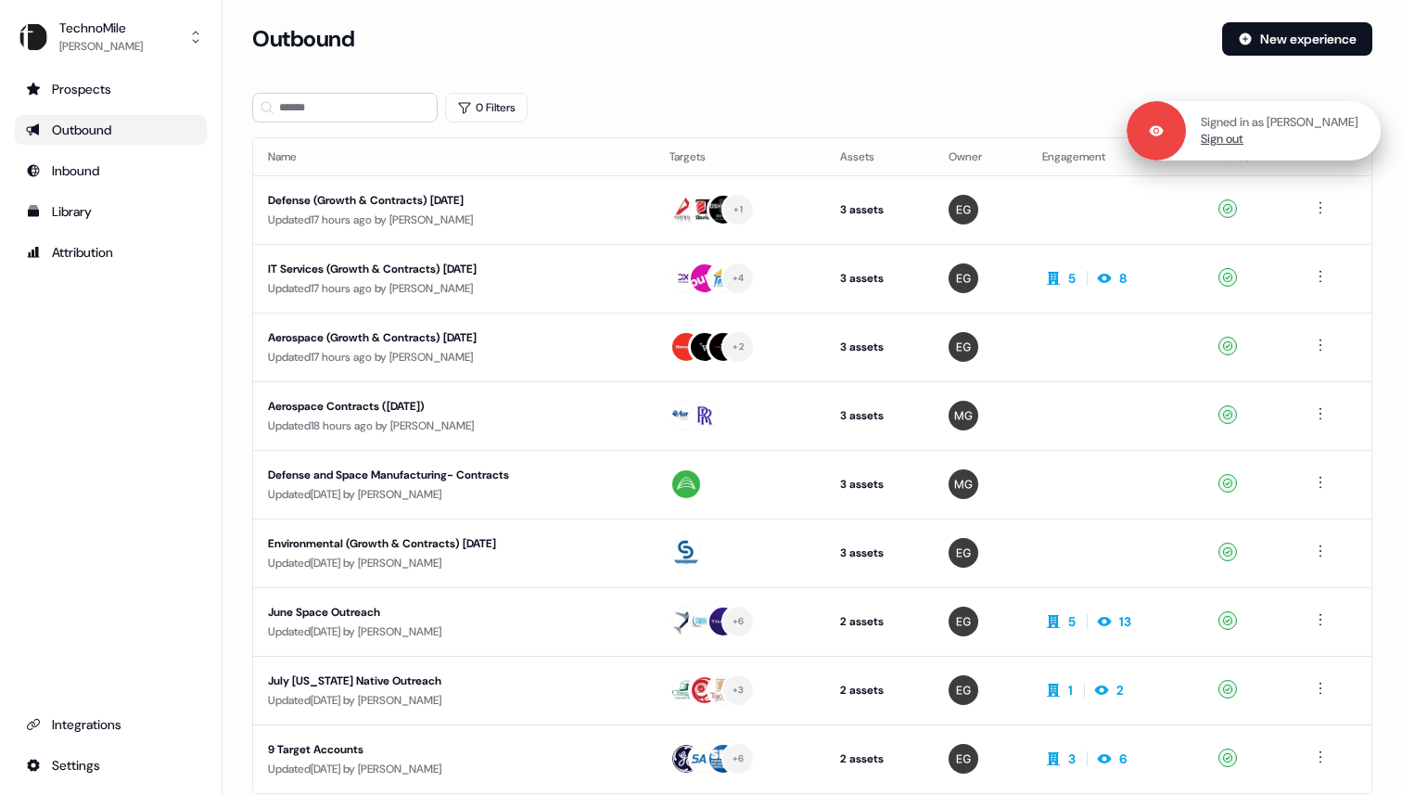 This screenshot has height=795, width=1402. Describe the element at coordinates (110, 765) in the screenshot. I see `div: Settings` at that location.